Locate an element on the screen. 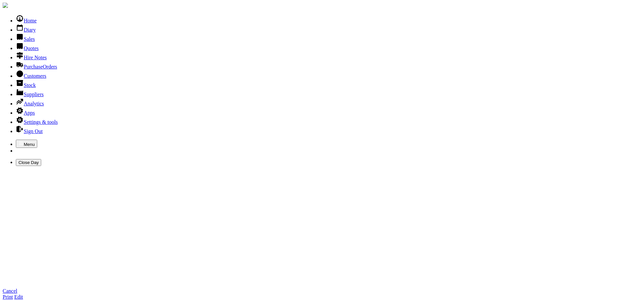 This screenshot has height=300, width=628. li: Suppliers is located at coordinates (320, 93).